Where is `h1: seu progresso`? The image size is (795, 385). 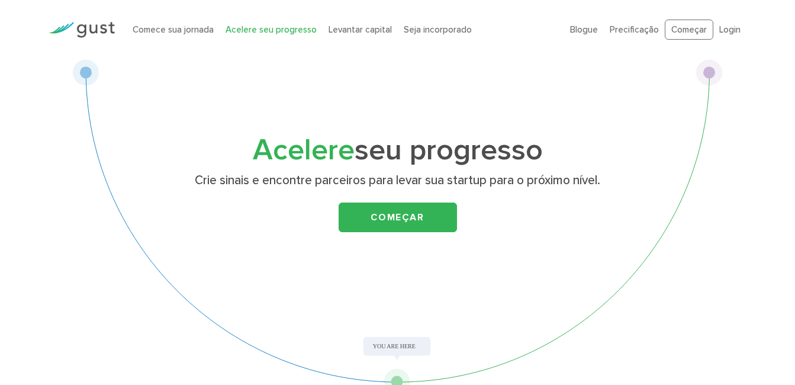 h1: seu progresso is located at coordinates (398, 150).